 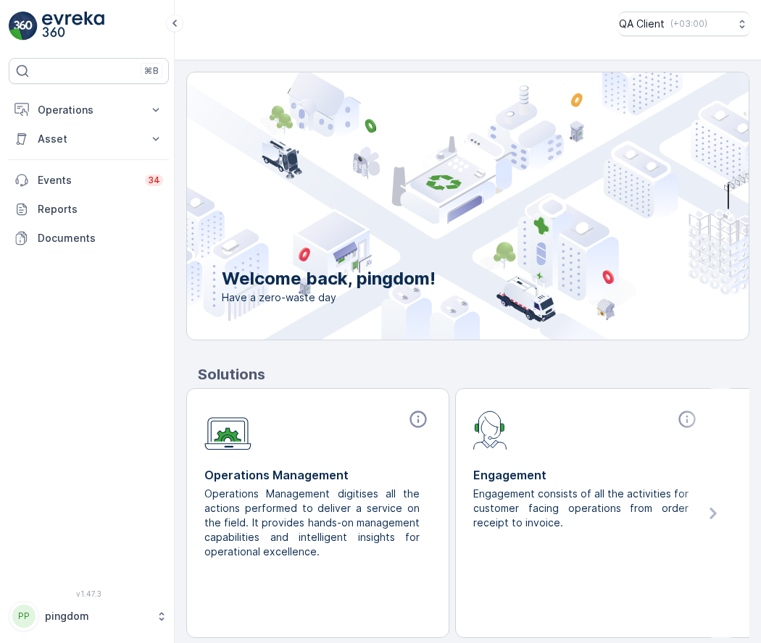 I want to click on p: Documents, so click(x=100, y=238).